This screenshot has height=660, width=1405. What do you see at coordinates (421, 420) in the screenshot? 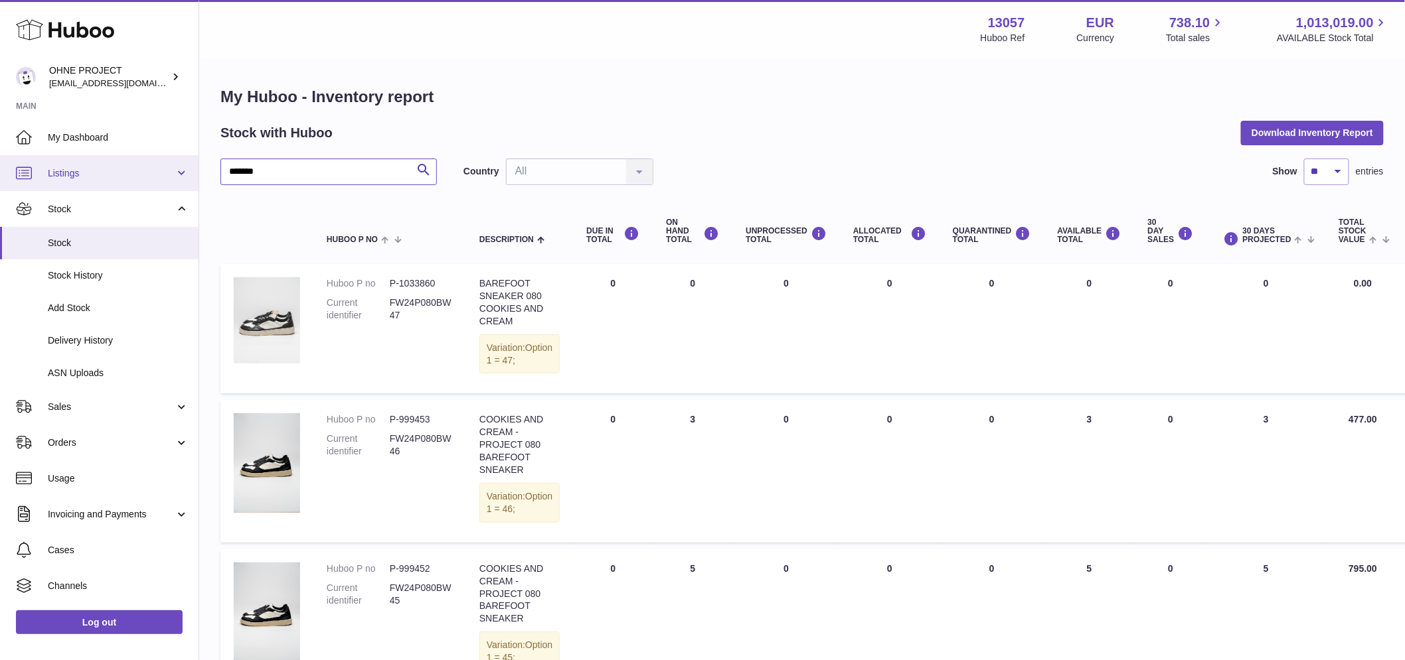
I see `dd: P-999453` at bounding box center [421, 420].